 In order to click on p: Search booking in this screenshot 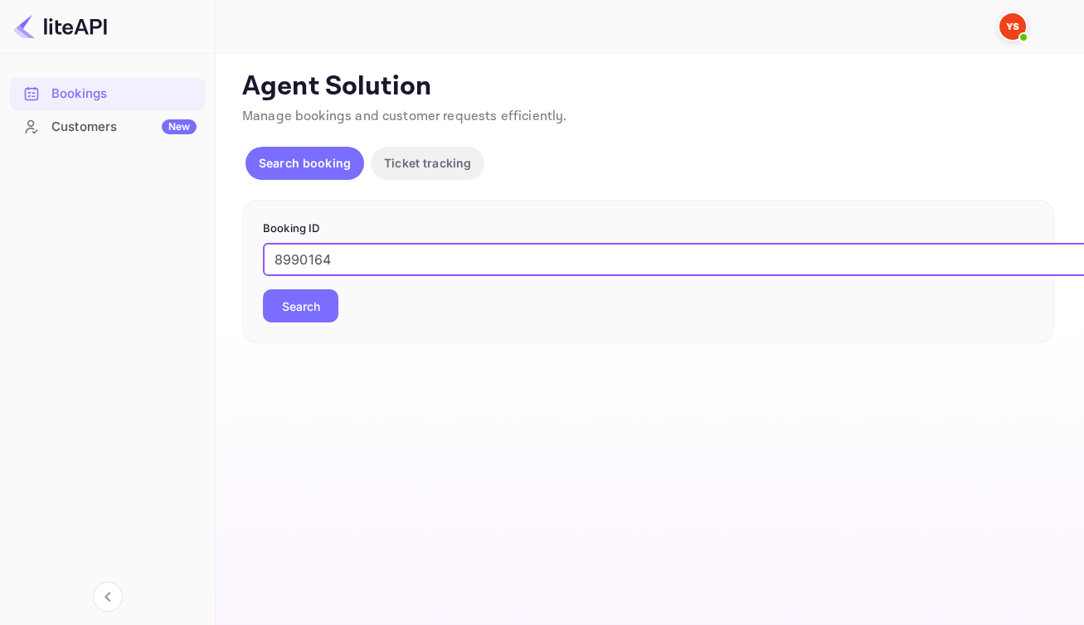, I will do `click(304, 163)`.